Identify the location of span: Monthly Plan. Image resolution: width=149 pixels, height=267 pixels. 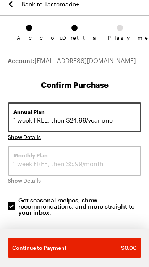
(75, 156).